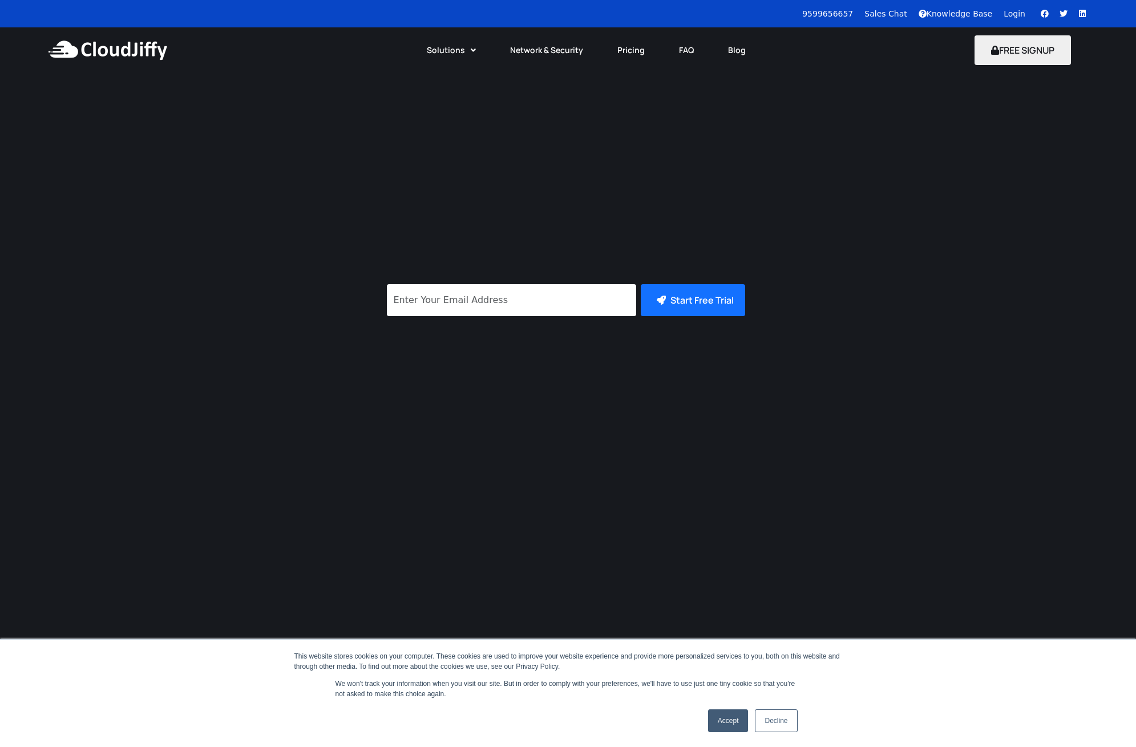 The image size is (1136, 747). What do you see at coordinates (827, 14) in the screenshot?
I see `a: 9599656657` at bounding box center [827, 14].